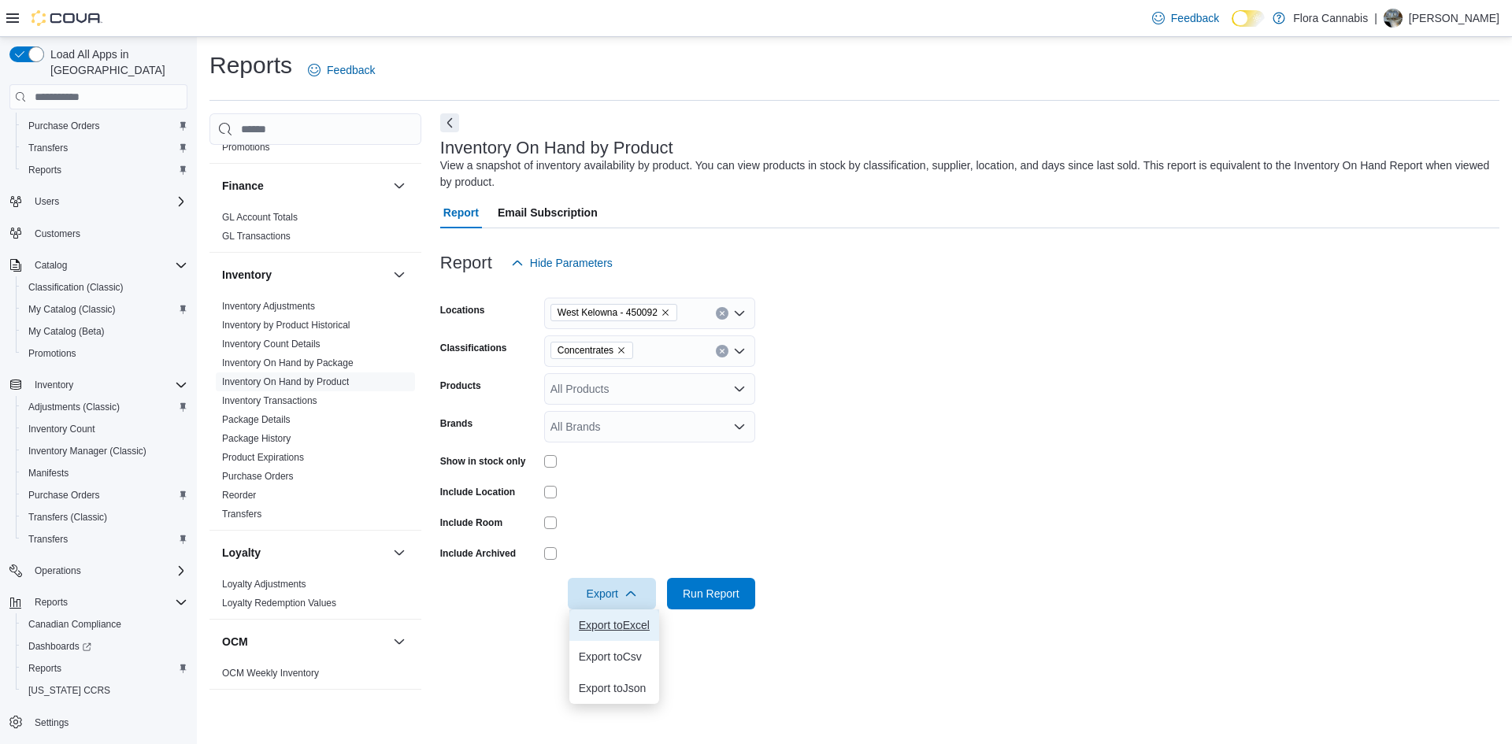 The image size is (1512, 744). Describe the element at coordinates (614, 657) in the screenshot. I see `span: Export to Csv` at that location.